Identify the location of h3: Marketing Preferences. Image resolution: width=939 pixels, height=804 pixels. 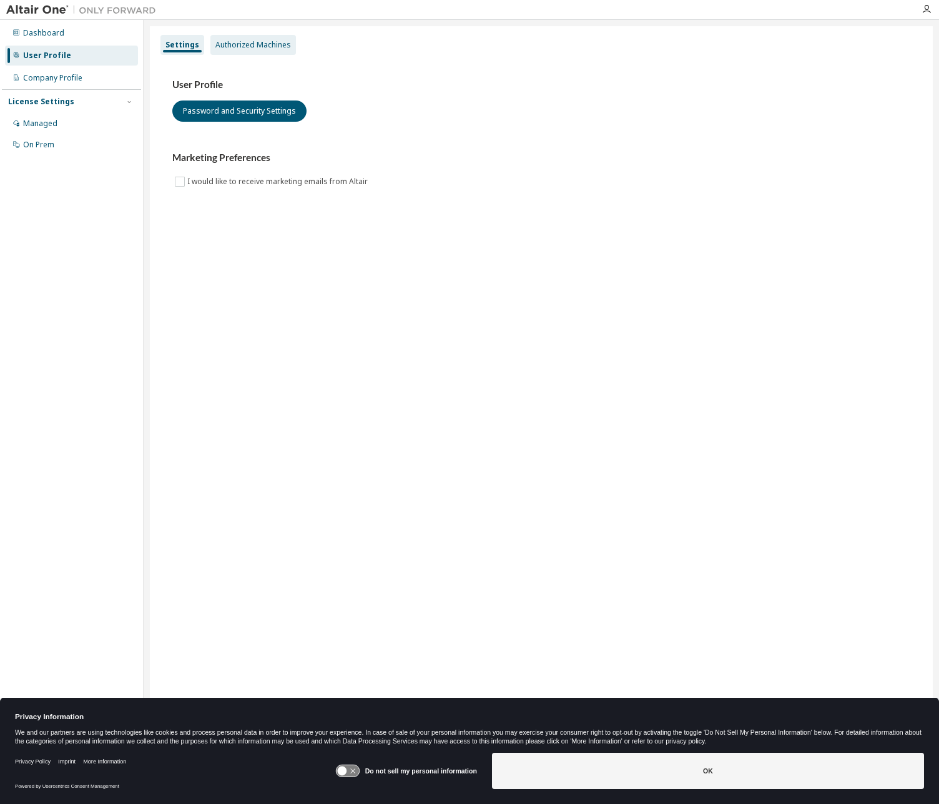
(541, 158).